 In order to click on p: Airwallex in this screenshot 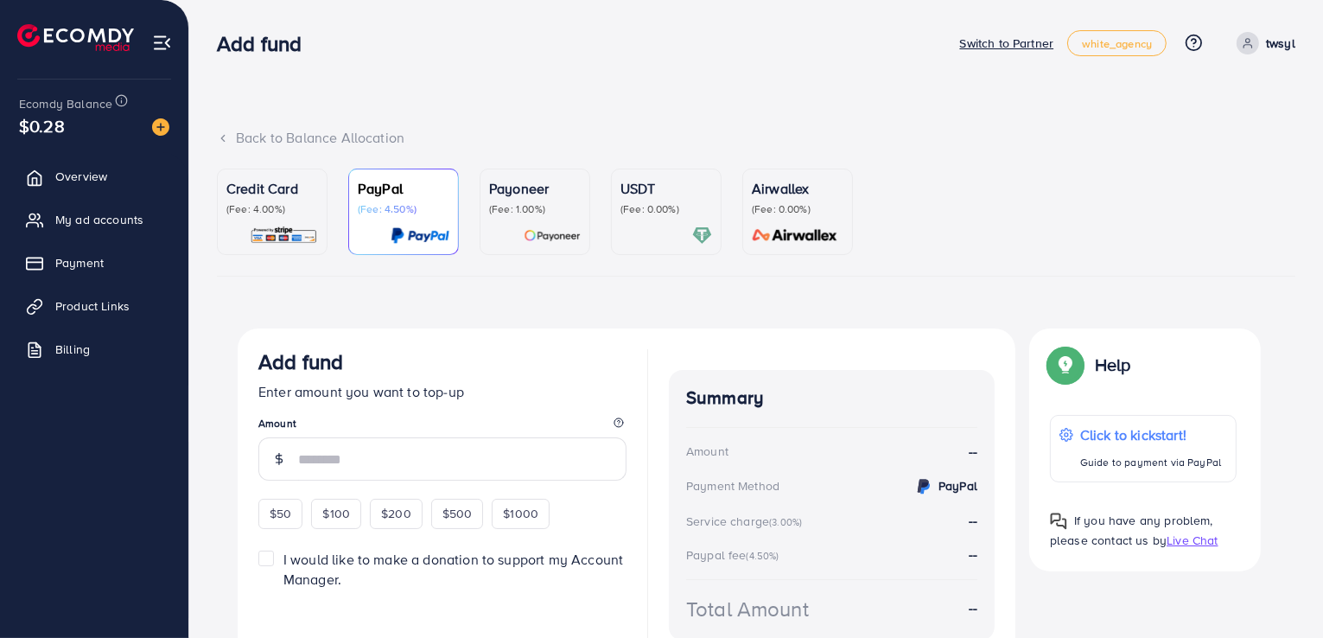, I will do `click(797, 188)`.